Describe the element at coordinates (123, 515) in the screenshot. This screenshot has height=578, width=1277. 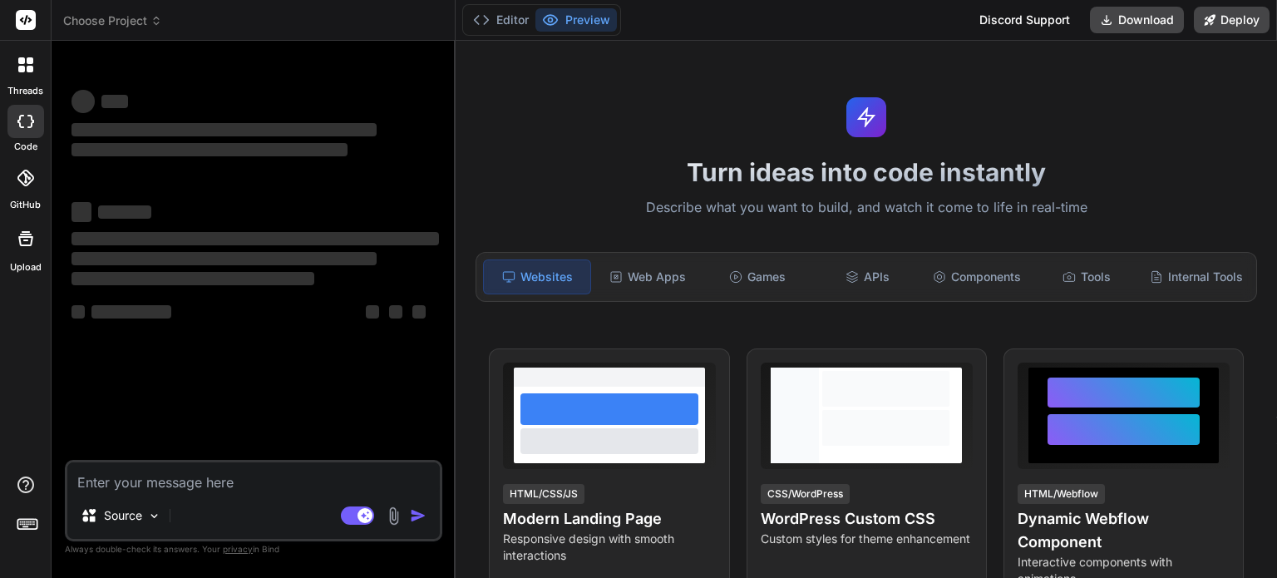
I see `p: Source` at that location.